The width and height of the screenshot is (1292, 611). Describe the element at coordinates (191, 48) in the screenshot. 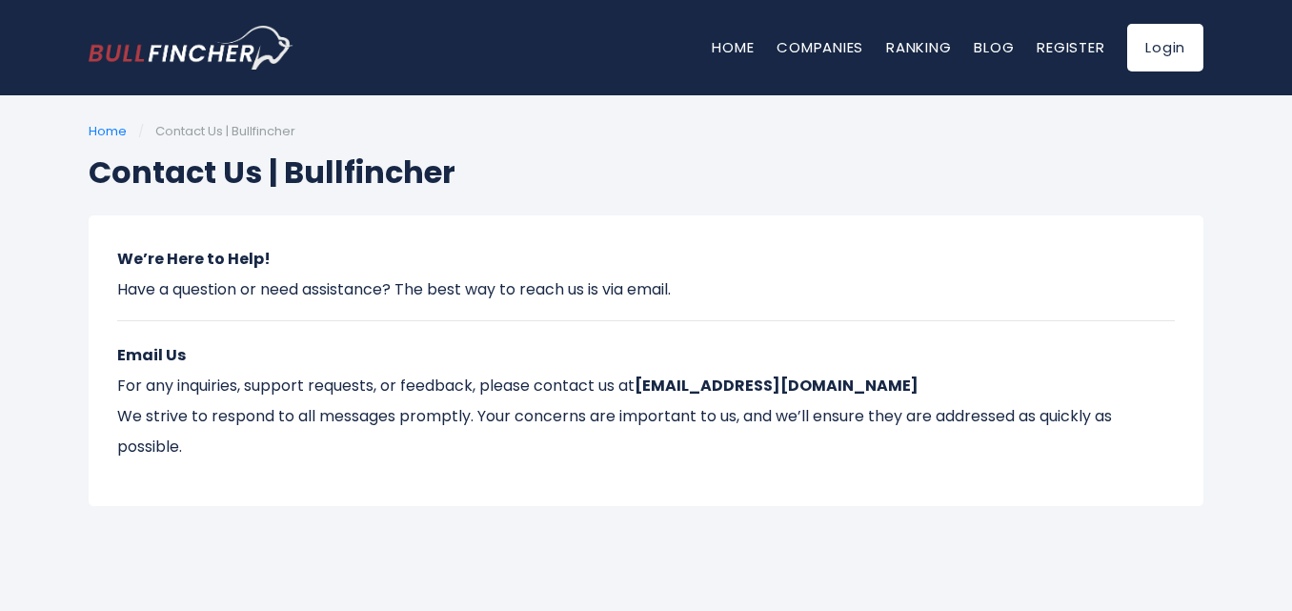

I see `a: Go to homepage` at that location.